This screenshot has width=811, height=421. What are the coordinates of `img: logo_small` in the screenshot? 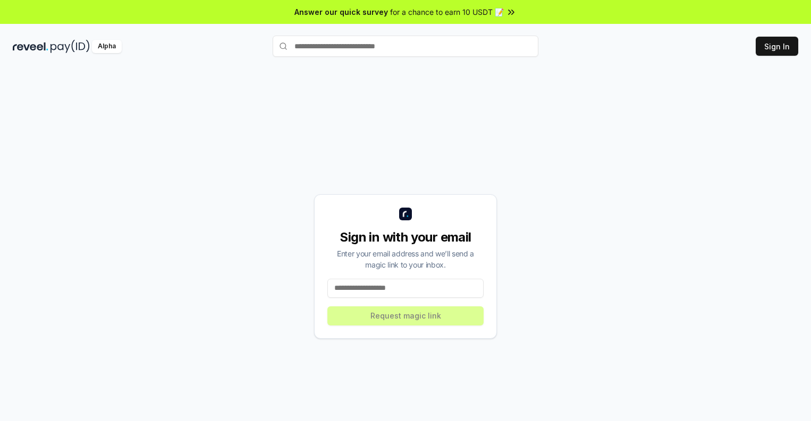 It's located at (405, 214).